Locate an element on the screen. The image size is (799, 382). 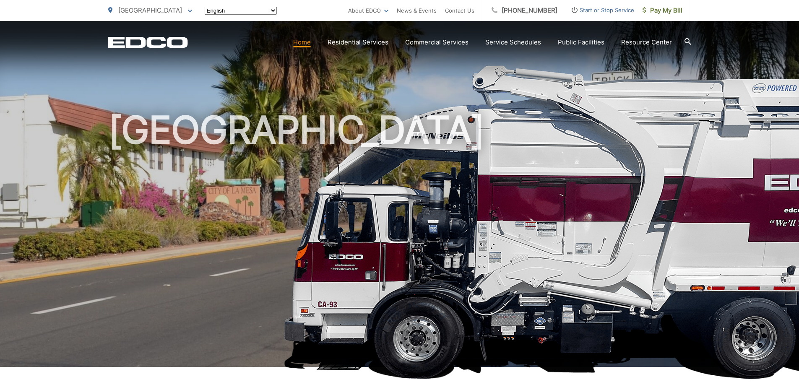
select: Select a language is located at coordinates (241, 10).